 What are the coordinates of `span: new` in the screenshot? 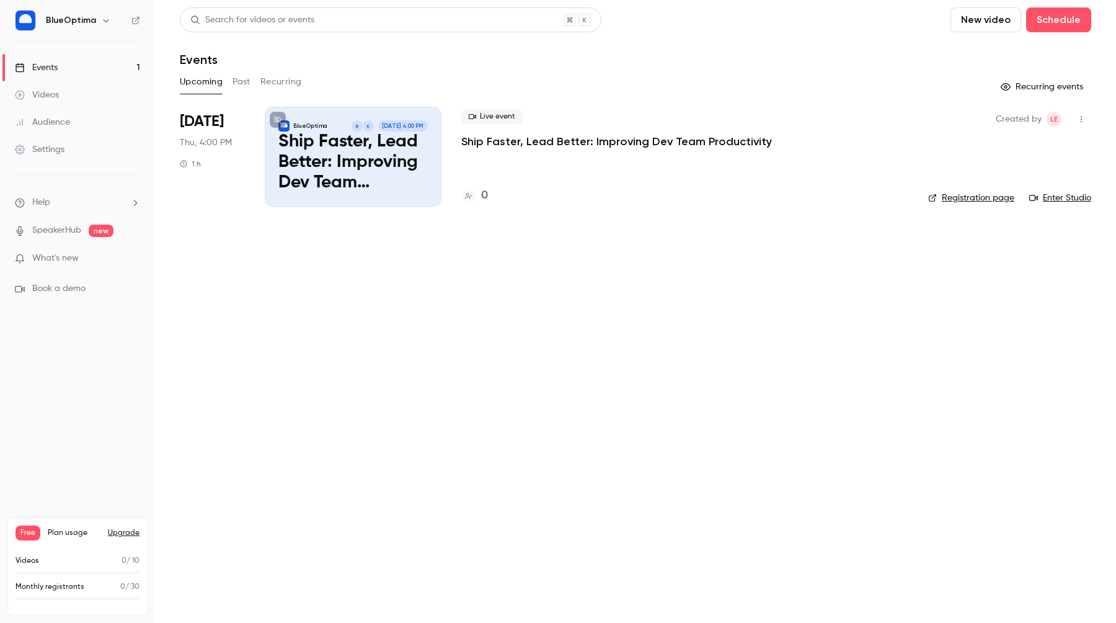 It's located at (101, 231).